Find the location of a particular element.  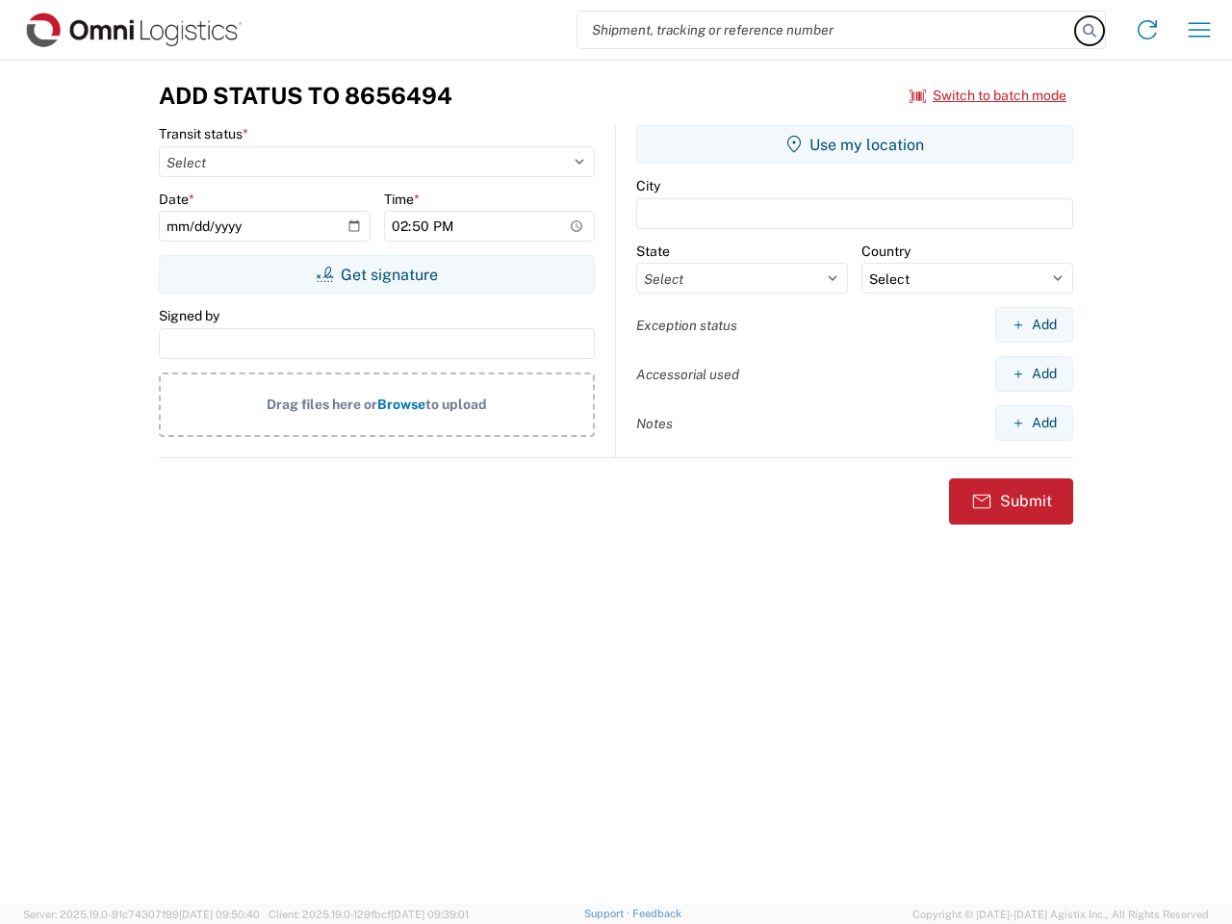

span: Drag files here or is located at coordinates (322, 404).